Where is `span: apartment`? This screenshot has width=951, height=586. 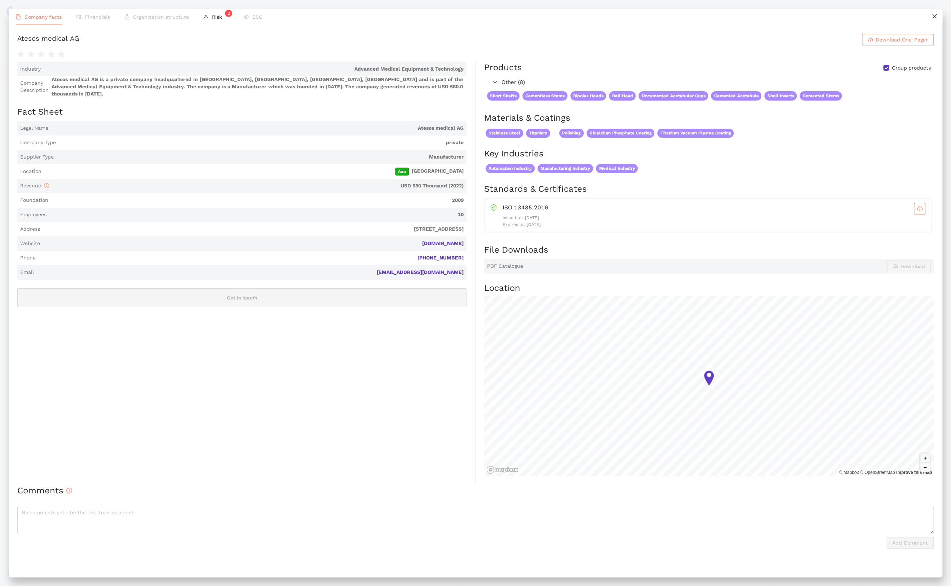 span: apartment is located at coordinates (127, 17).